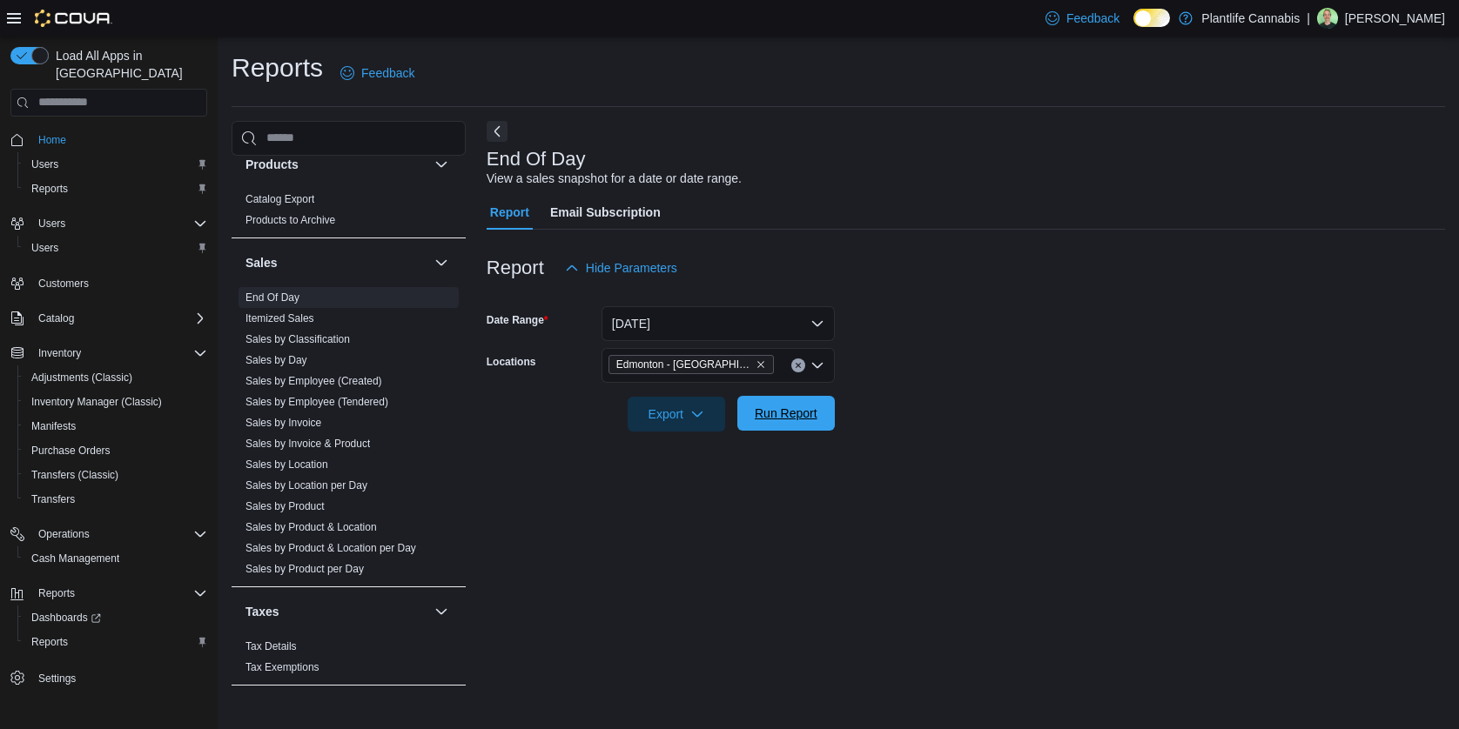 This screenshot has width=1459, height=729. Describe the element at coordinates (82, 378) in the screenshot. I see `a: Adjustments (Classic)` at that location.